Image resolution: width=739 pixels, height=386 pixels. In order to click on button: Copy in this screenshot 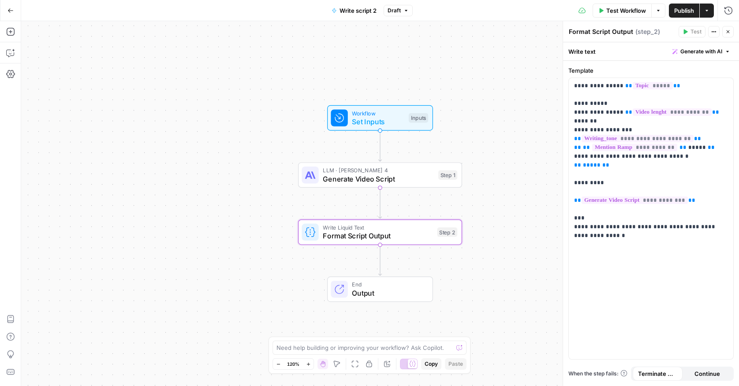, I will do `click(431, 364)`.